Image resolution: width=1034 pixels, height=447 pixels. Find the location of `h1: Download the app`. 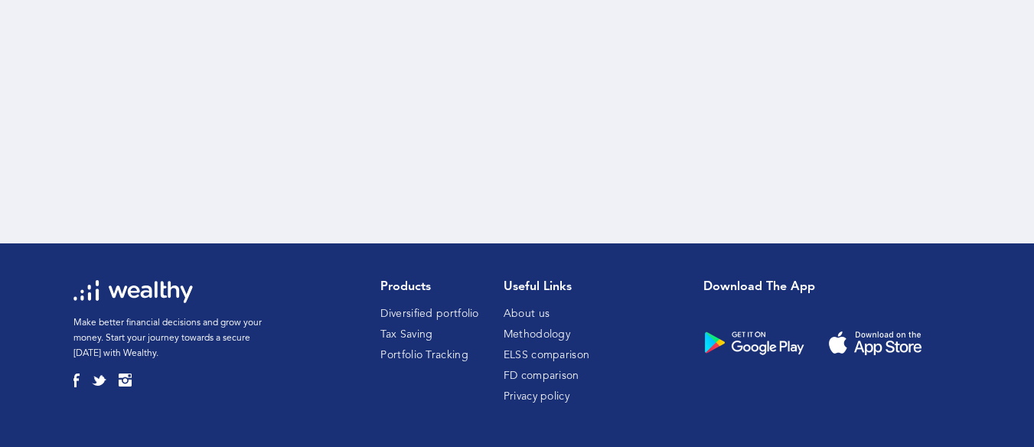

h1: Download the app is located at coordinates (826, 287).